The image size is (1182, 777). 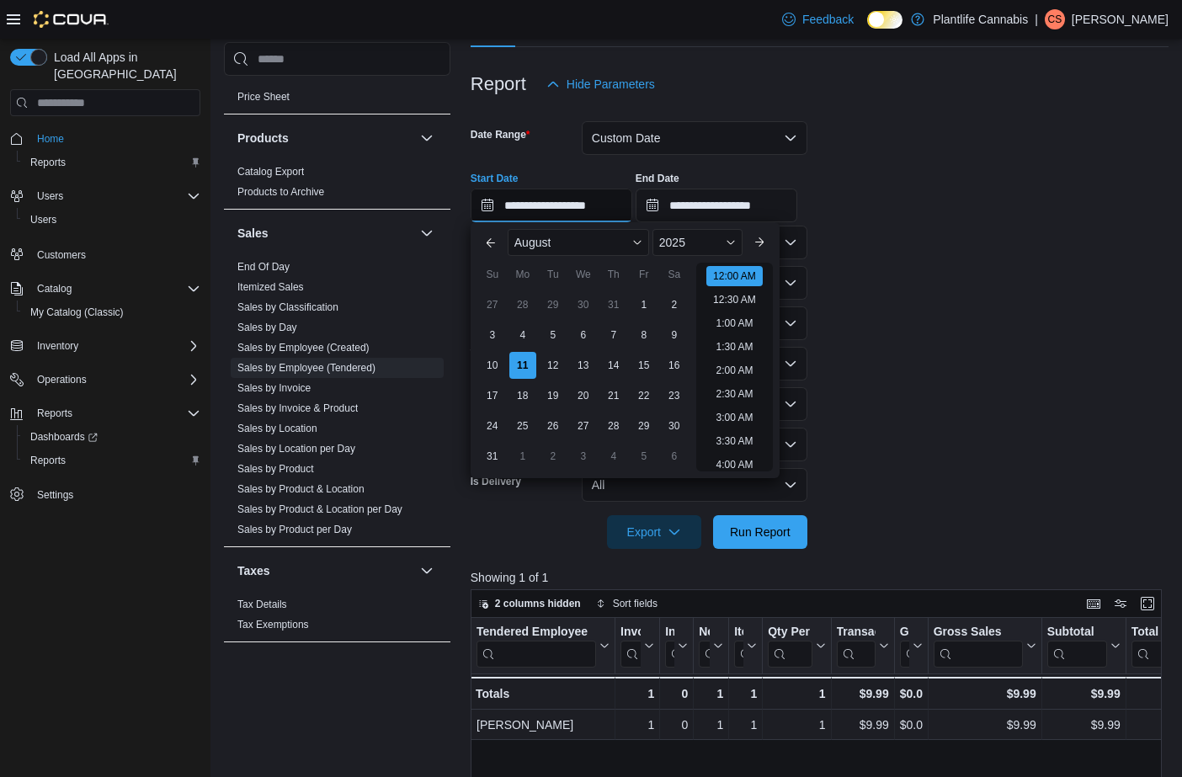 What do you see at coordinates (614, 426) in the screenshot?
I see `div: day-28` at bounding box center [614, 426].